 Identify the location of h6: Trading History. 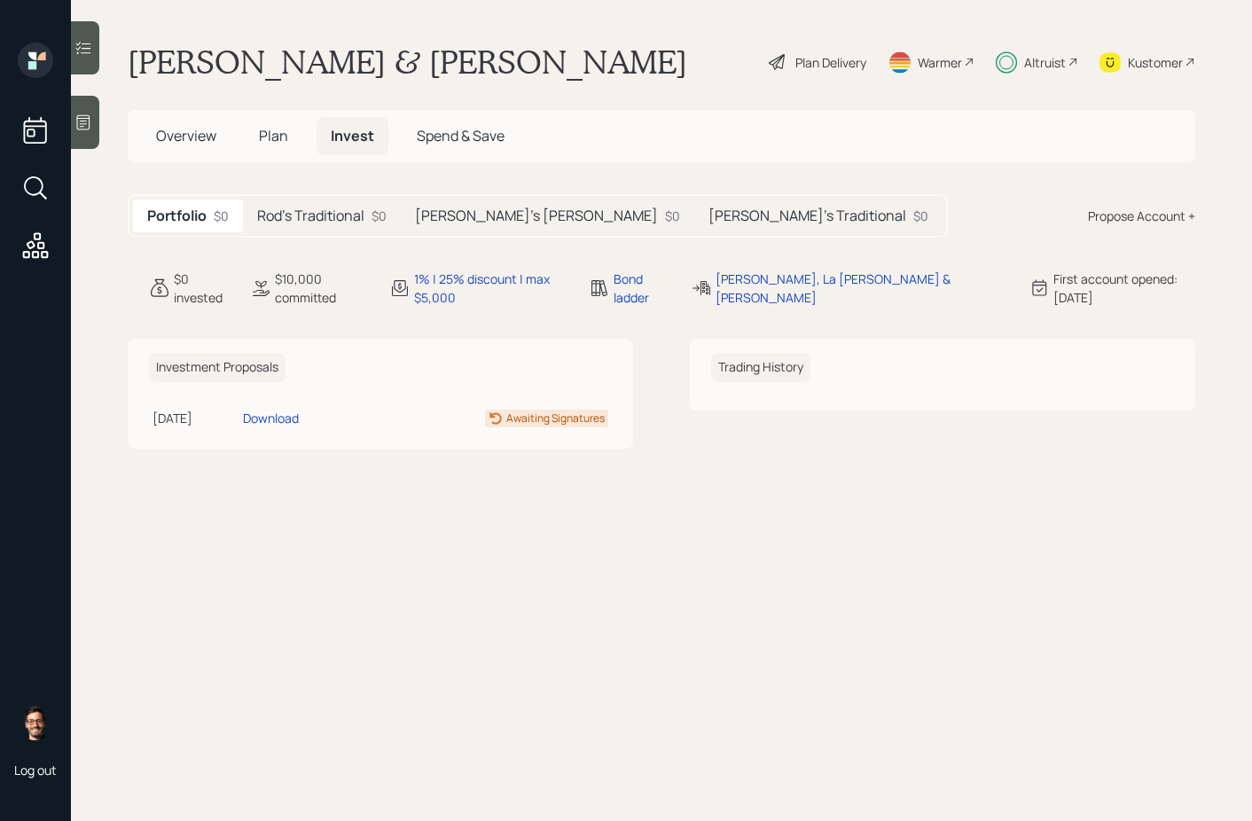
(761, 367).